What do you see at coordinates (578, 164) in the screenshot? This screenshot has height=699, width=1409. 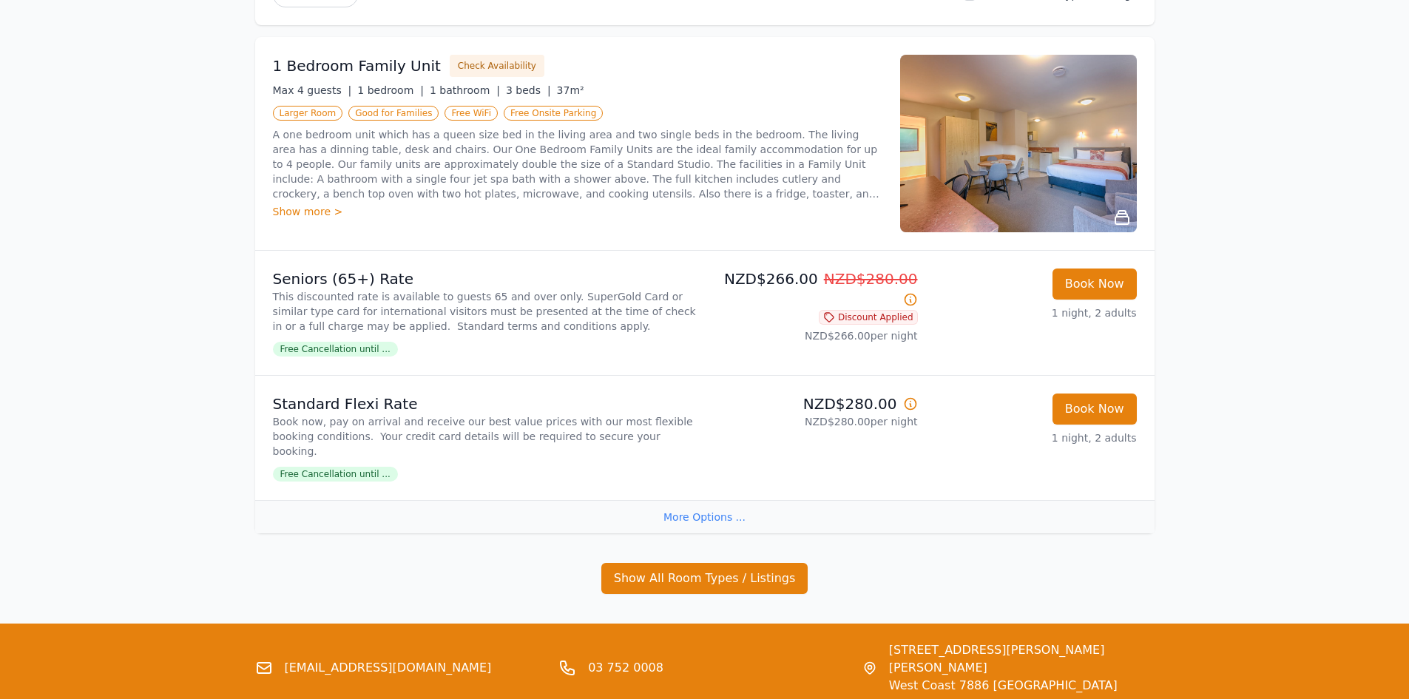 I see `p: A one bedroom unit which has a queen size bed in the living area and two single beds in the bedro...` at bounding box center [578, 164].